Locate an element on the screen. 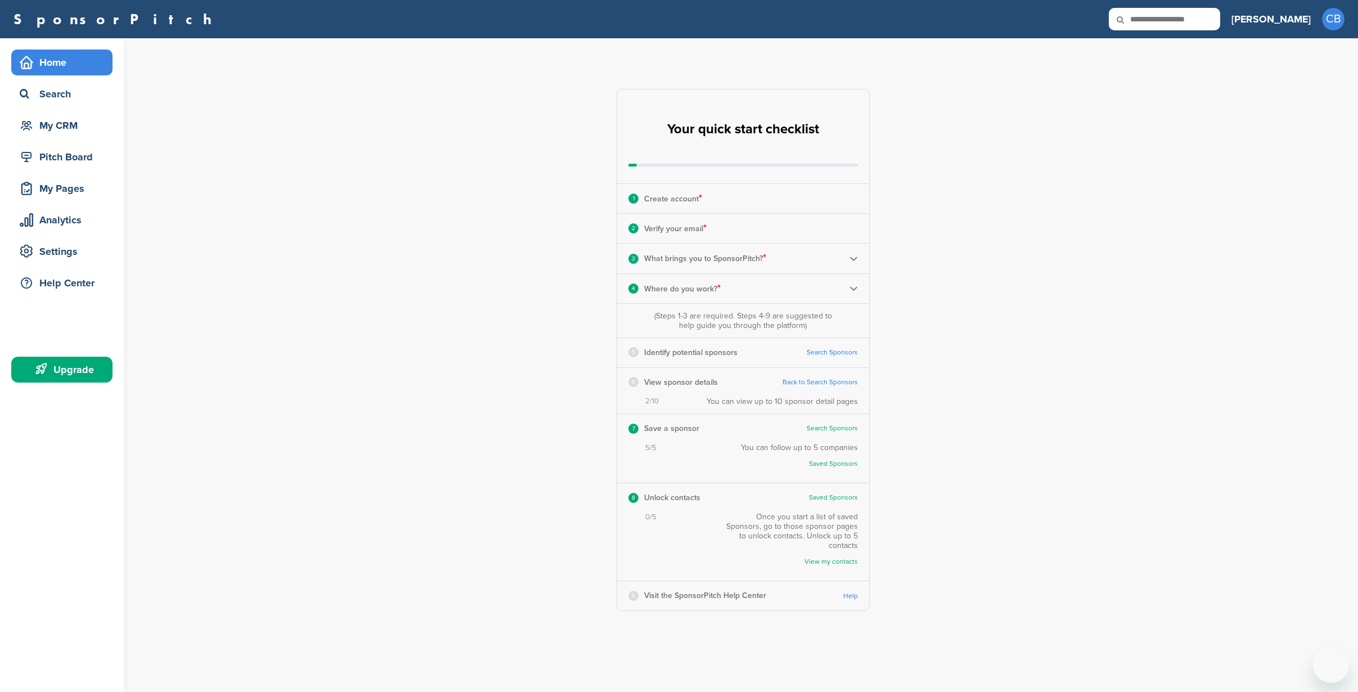  div: 5 is located at coordinates (634, 352).